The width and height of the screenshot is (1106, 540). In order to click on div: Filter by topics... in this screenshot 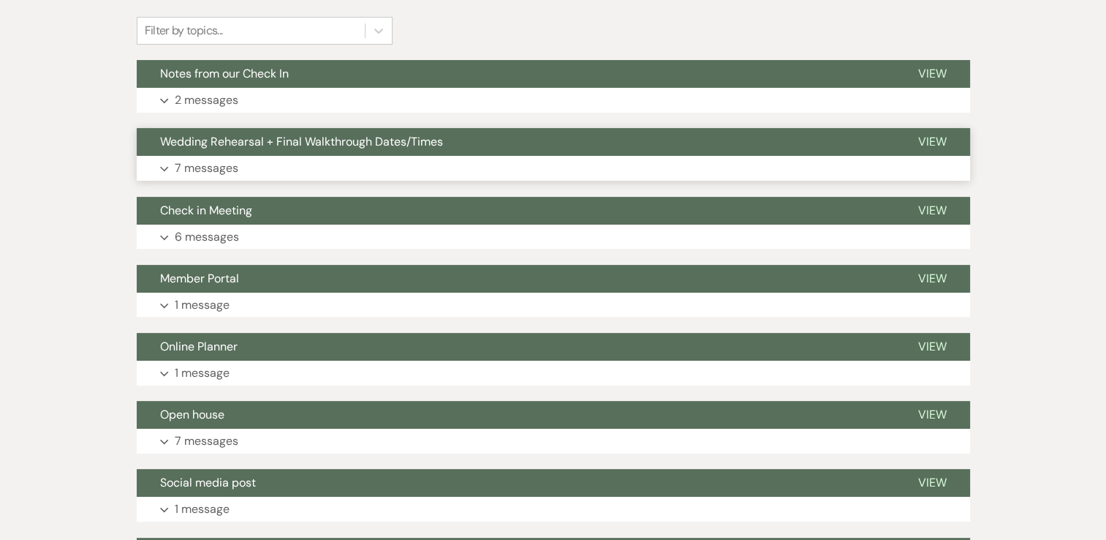, I will do `click(183, 31)`.